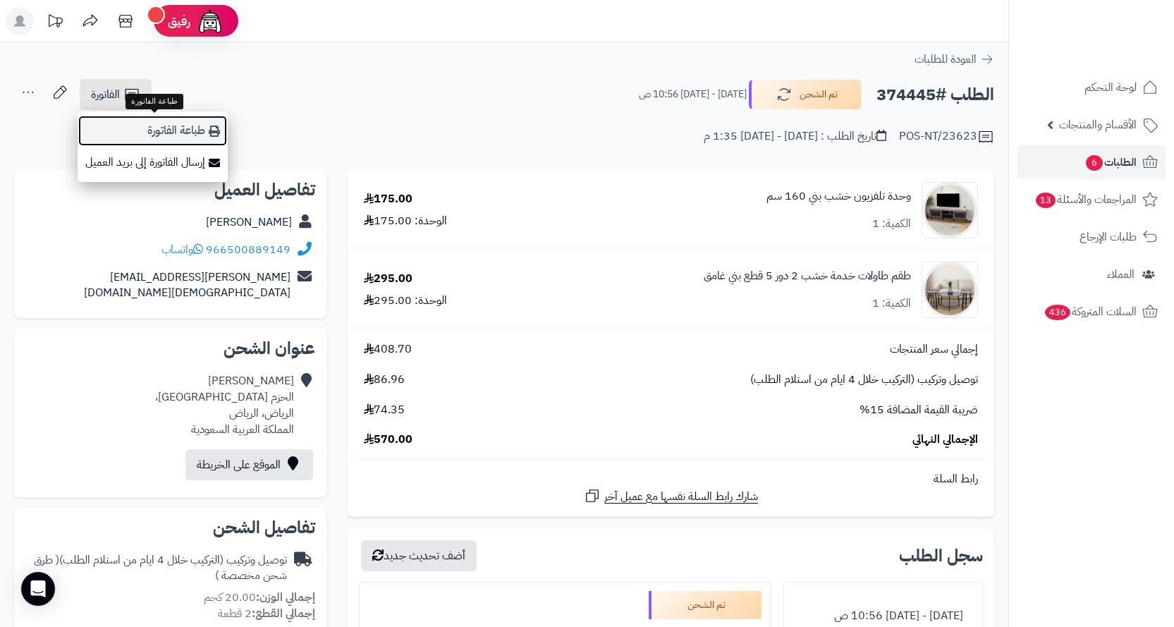  What do you see at coordinates (1107, 237) in the screenshot?
I see `span: طلبات الإرجاع` at bounding box center [1107, 237].